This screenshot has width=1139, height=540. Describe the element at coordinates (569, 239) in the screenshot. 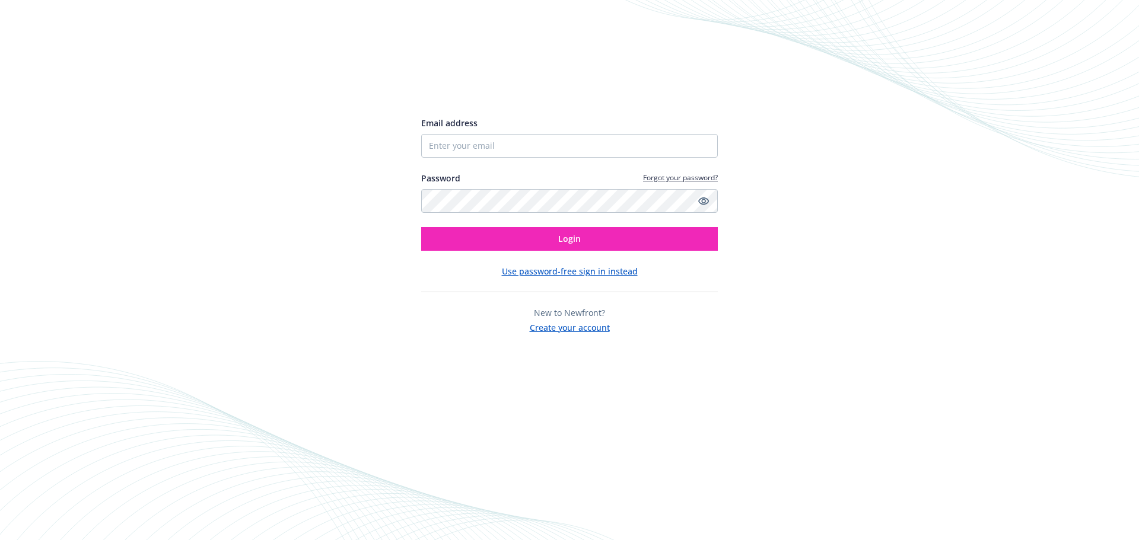

I see `button: Login` at that location.